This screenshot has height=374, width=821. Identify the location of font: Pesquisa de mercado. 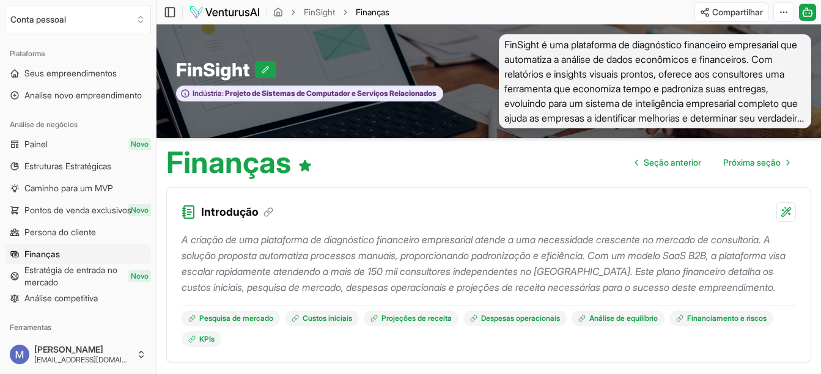
(236, 318).